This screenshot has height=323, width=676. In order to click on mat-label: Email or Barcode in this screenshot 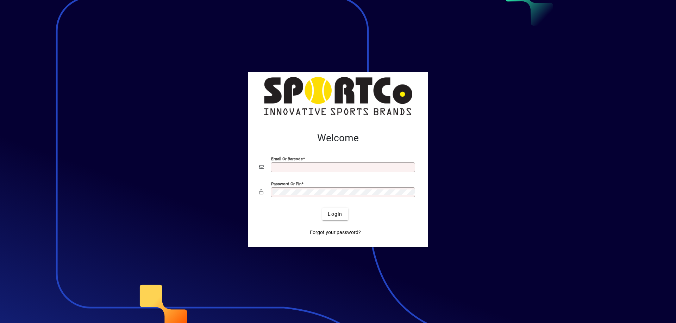, I will do `click(287, 159)`.